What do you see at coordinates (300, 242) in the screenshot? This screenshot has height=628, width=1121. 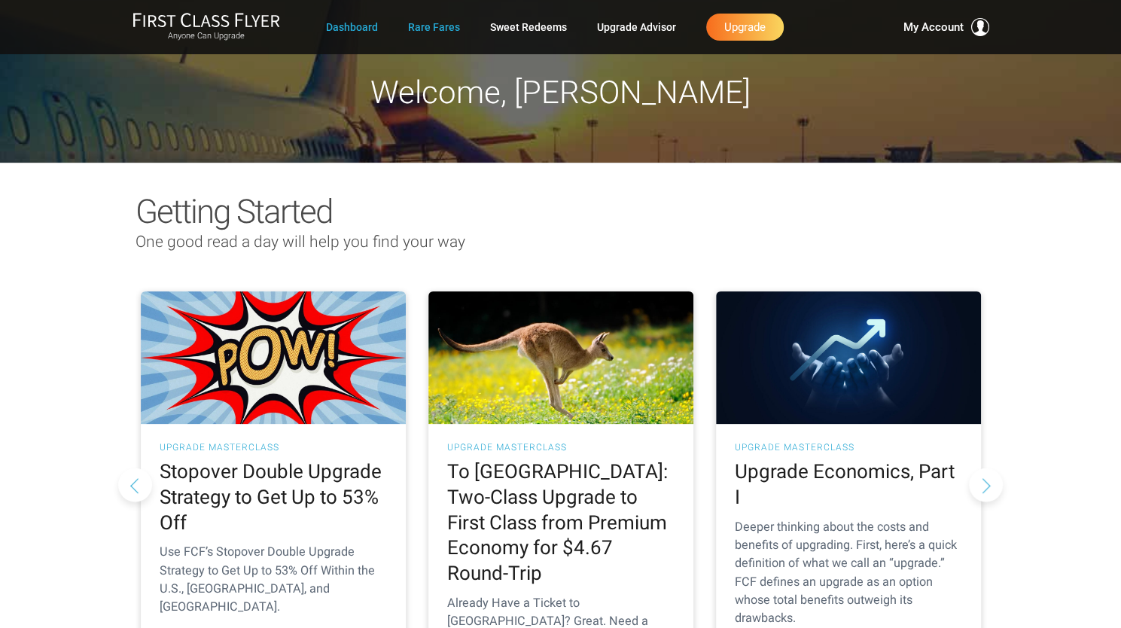 I see `span: One good read a day will help you find your way` at bounding box center [300, 242].